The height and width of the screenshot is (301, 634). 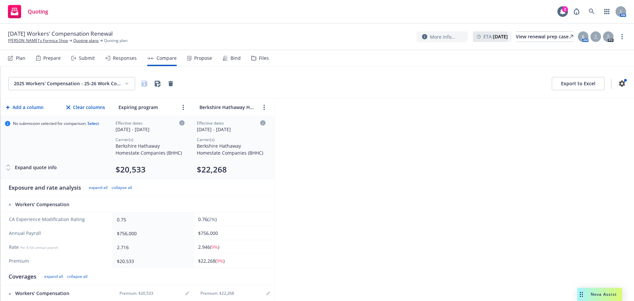 I want to click on div: $20,533, so click(x=152, y=261).